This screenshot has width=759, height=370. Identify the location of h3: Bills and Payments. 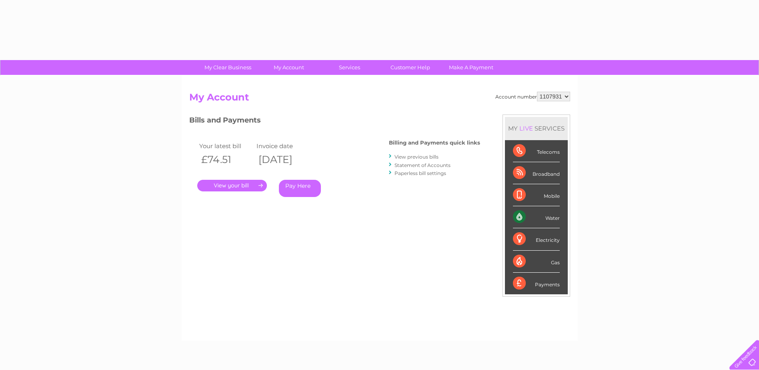
(334, 121).